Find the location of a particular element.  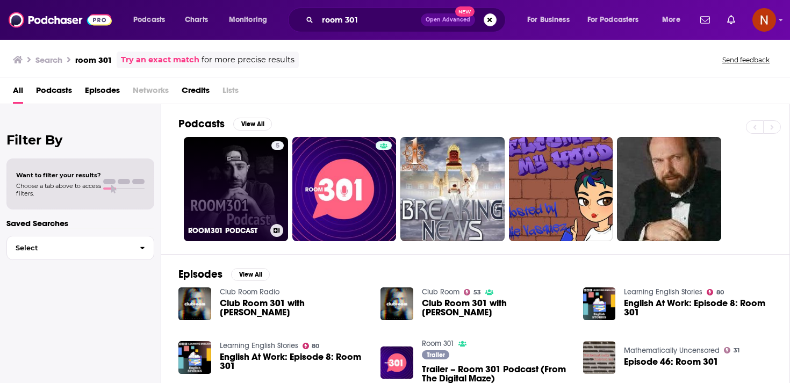

a: Charts is located at coordinates (196, 20).